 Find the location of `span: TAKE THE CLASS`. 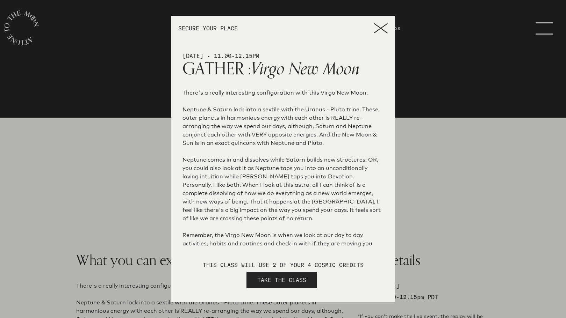

span: TAKE THE CLASS is located at coordinates (282, 280).